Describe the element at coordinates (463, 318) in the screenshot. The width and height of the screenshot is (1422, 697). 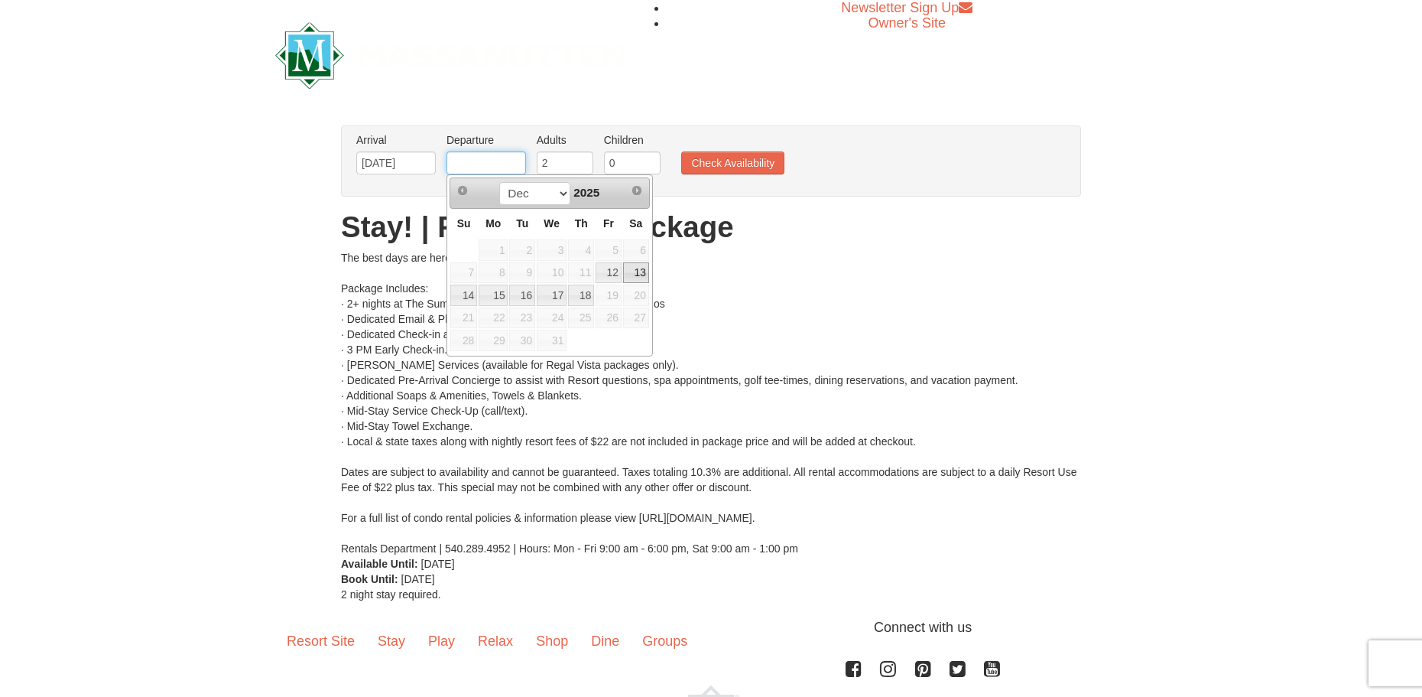
I see `span: 21` at that location.